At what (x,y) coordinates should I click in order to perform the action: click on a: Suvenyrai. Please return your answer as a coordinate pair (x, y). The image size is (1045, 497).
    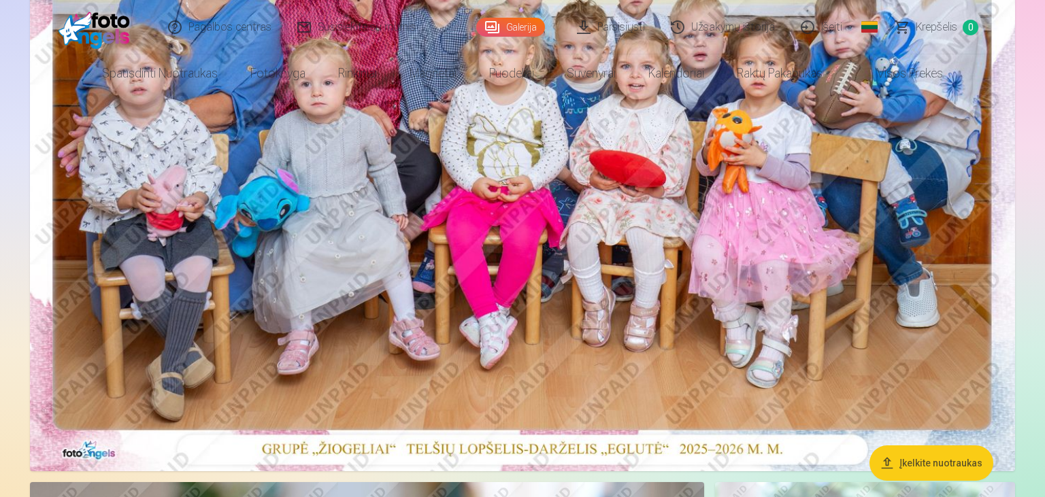
    Looking at the image, I should click on (591, 73).